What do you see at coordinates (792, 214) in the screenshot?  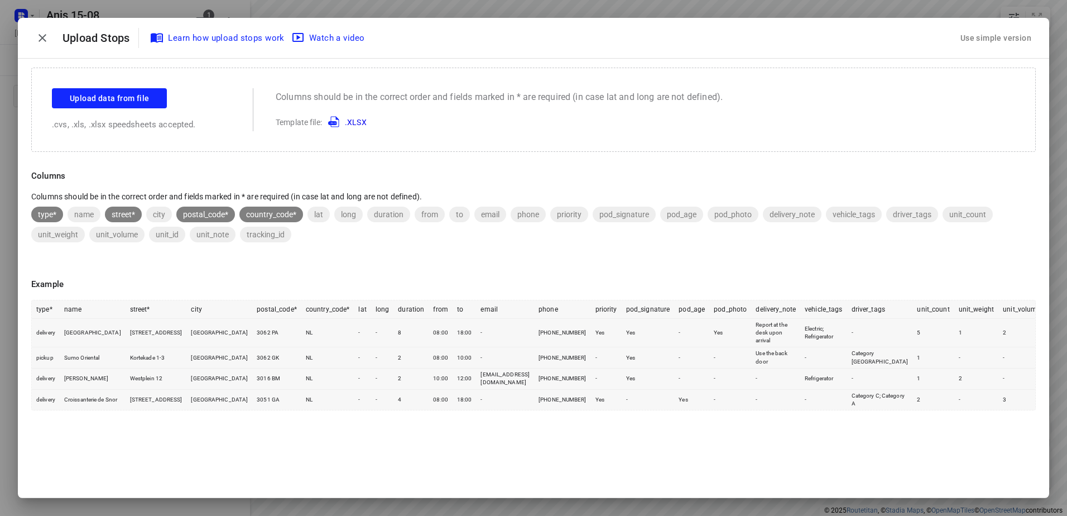 I see `span: delivery_note` at bounding box center [792, 214].